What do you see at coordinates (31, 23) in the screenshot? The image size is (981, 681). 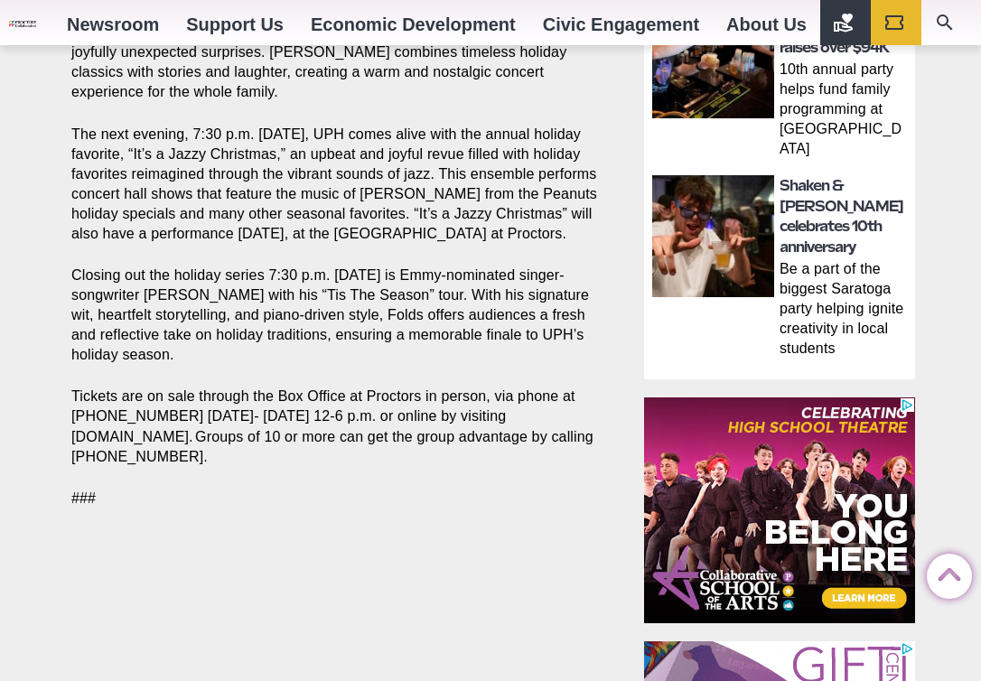 I see `img: Proctors logo` at bounding box center [31, 23].